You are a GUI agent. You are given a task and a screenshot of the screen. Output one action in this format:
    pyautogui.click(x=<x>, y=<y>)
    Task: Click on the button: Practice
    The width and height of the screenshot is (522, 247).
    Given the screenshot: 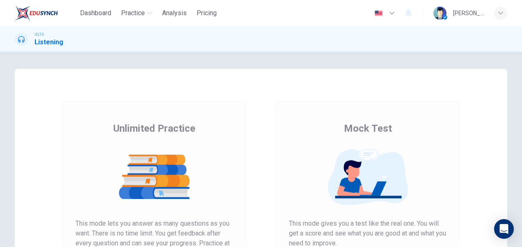 What is the action you would take?
    pyautogui.click(x=137, y=13)
    